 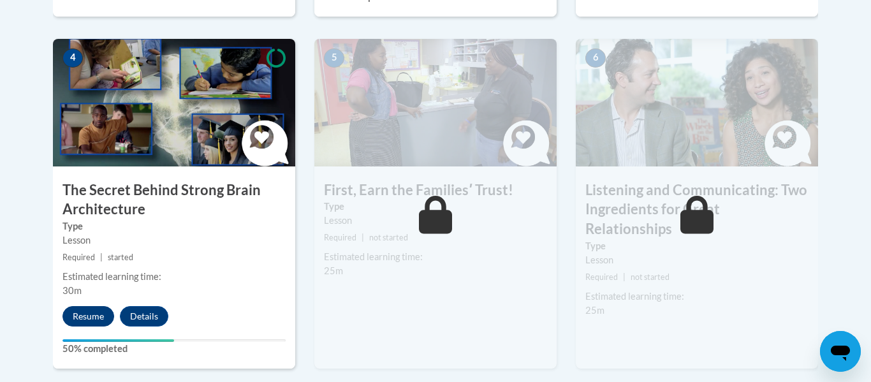 I want to click on button: Resume, so click(x=88, y=316).